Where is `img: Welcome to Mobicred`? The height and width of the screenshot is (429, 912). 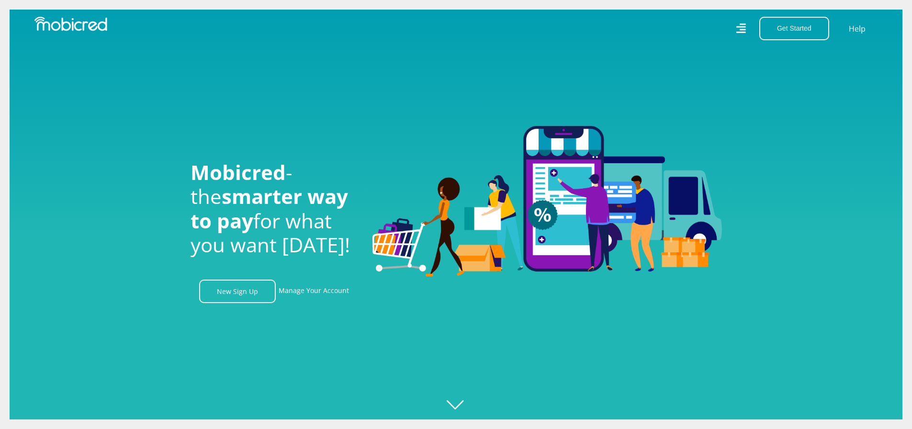
img: Welcome to Mobicred is located at coordinates (547, 201).